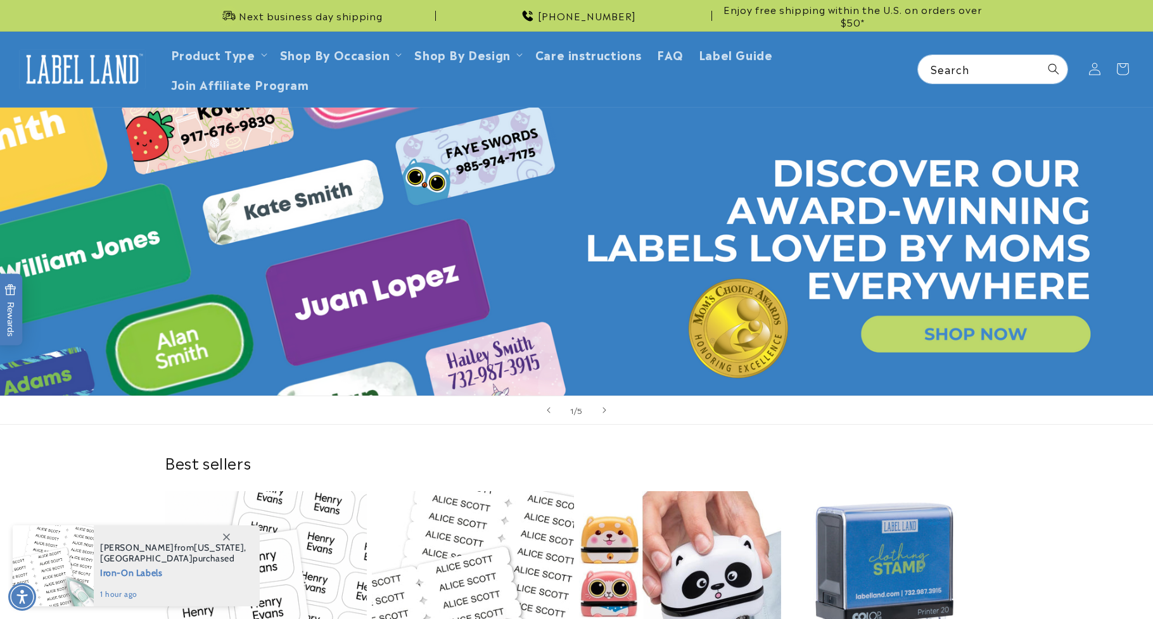 This screenshot has width=1153, height=619. What do you see at coordinates (462, 54) in the screenshot?
I see `a: Shop By Design` at bounding box center [462, 54].